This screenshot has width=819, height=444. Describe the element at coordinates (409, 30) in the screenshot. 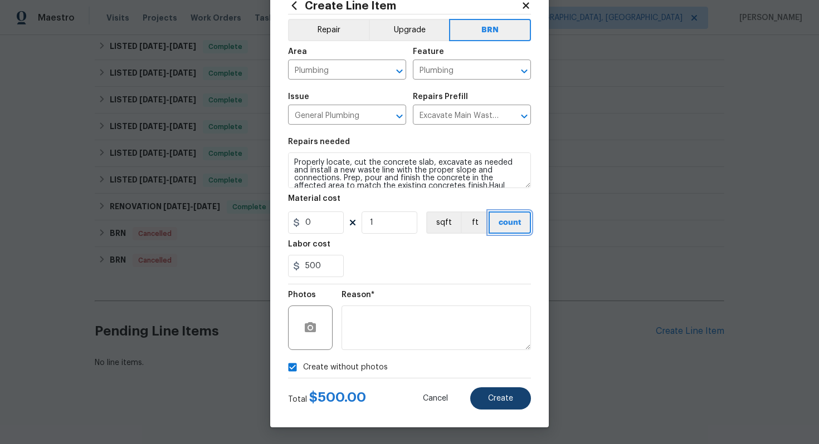

I see `button: Upgrade` at that location.